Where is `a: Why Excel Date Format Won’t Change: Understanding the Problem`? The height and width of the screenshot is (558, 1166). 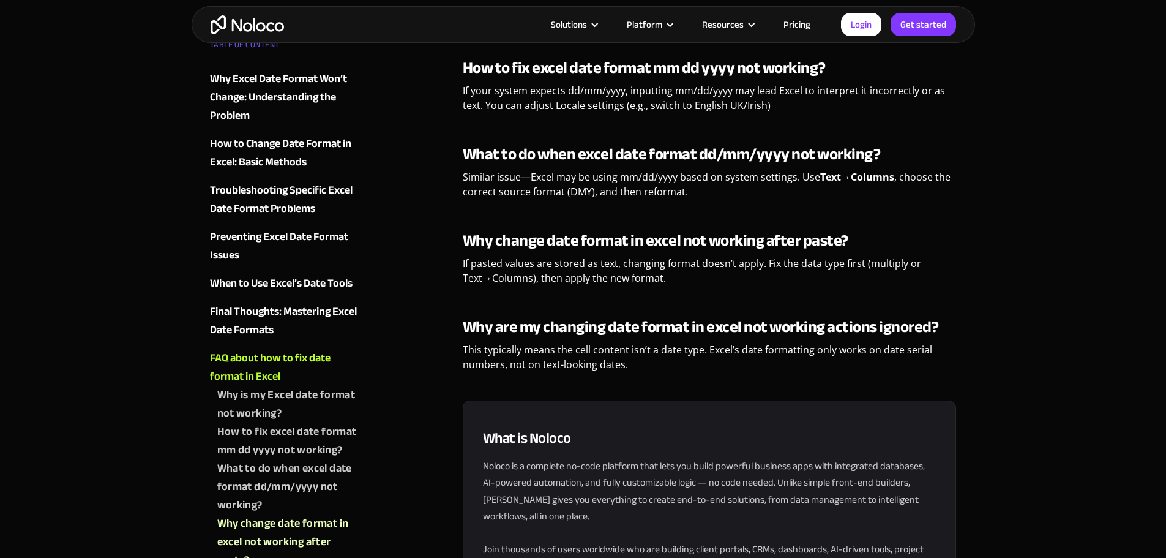
a: Why Excel Date Format Won’t Change: Understanding the Problem is located at coordinates (284, 97).